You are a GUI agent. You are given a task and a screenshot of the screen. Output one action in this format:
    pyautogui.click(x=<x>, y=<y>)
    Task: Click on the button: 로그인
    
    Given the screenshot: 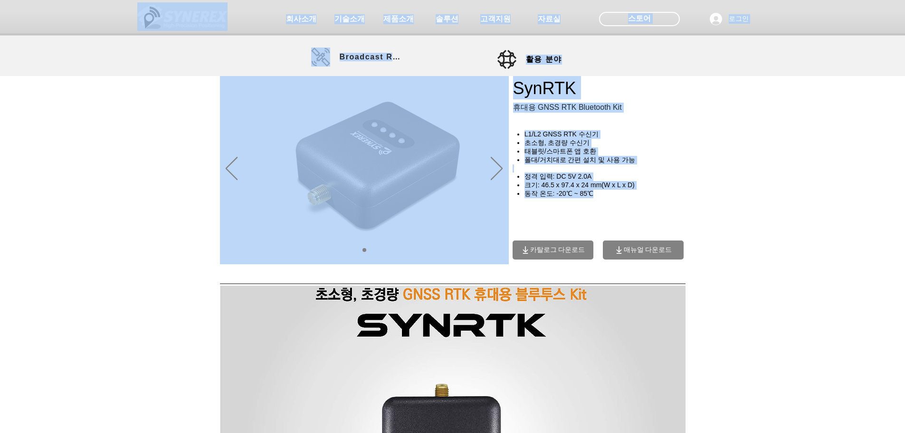 What is the action you would take?
    pyautogui.click(x=729, y=19)
    